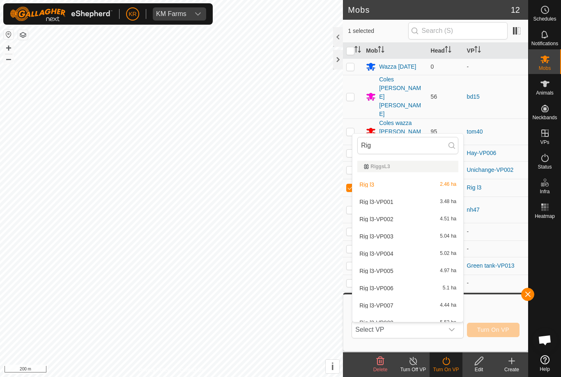  I want to click on span: Rig l3-VP006, so click(376, 288).